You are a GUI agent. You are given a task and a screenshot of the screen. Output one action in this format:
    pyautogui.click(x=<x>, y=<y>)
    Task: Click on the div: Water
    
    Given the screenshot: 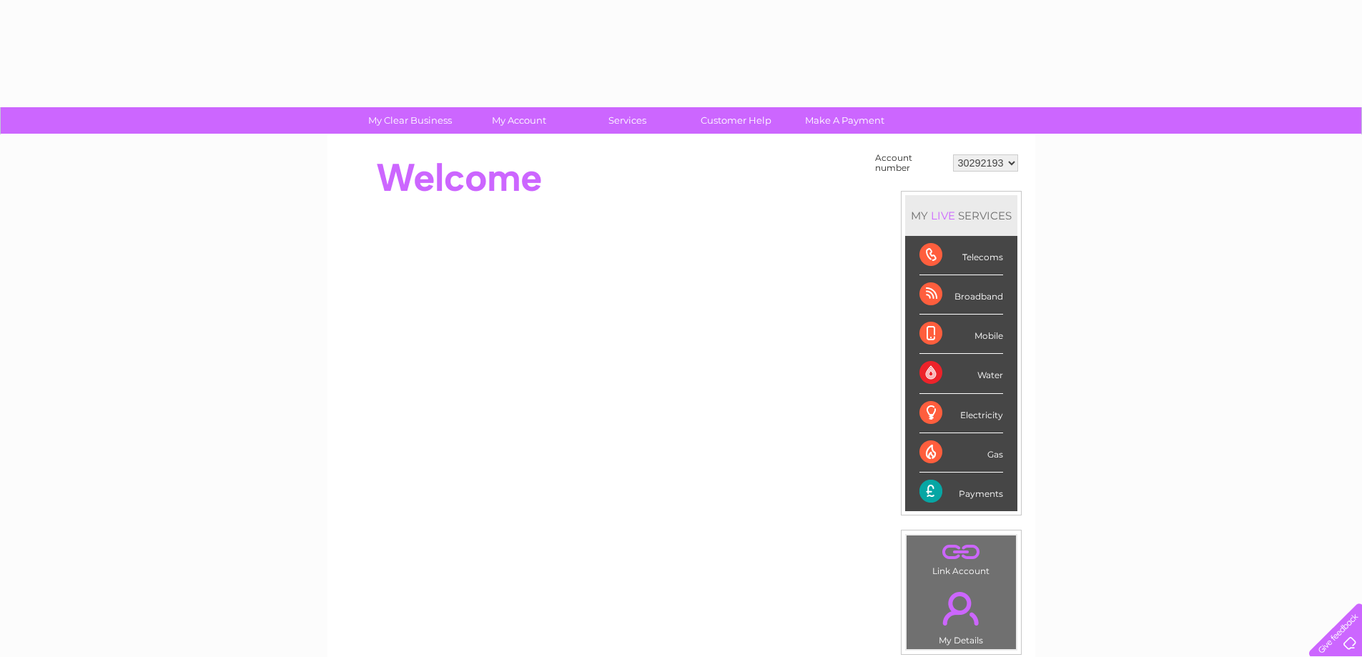 What is the action you would take?
    pyautogui.click(x=961, y=373)
    